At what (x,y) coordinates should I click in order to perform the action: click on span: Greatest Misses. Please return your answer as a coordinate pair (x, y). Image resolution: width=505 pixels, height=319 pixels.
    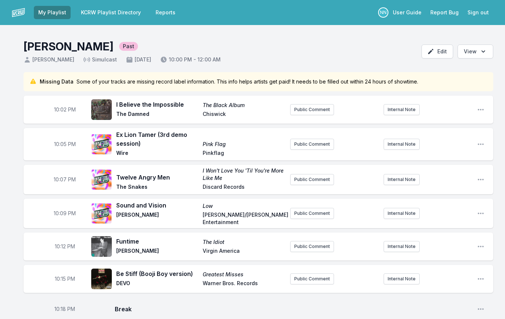
    Looking at the image, I should click on (243, 274).